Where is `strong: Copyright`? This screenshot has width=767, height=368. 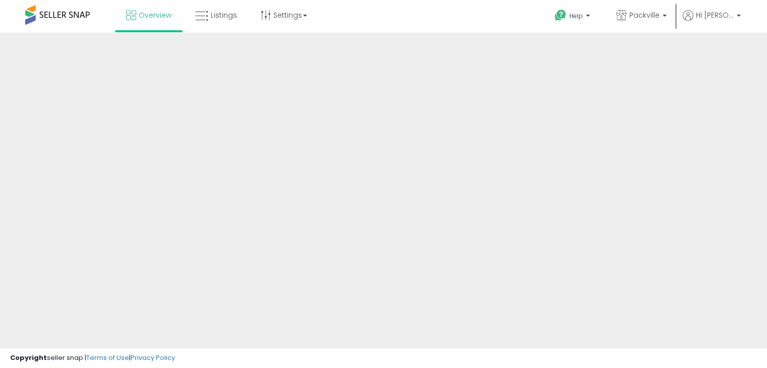 strong: Copyright is located at coordinates (28, 358).